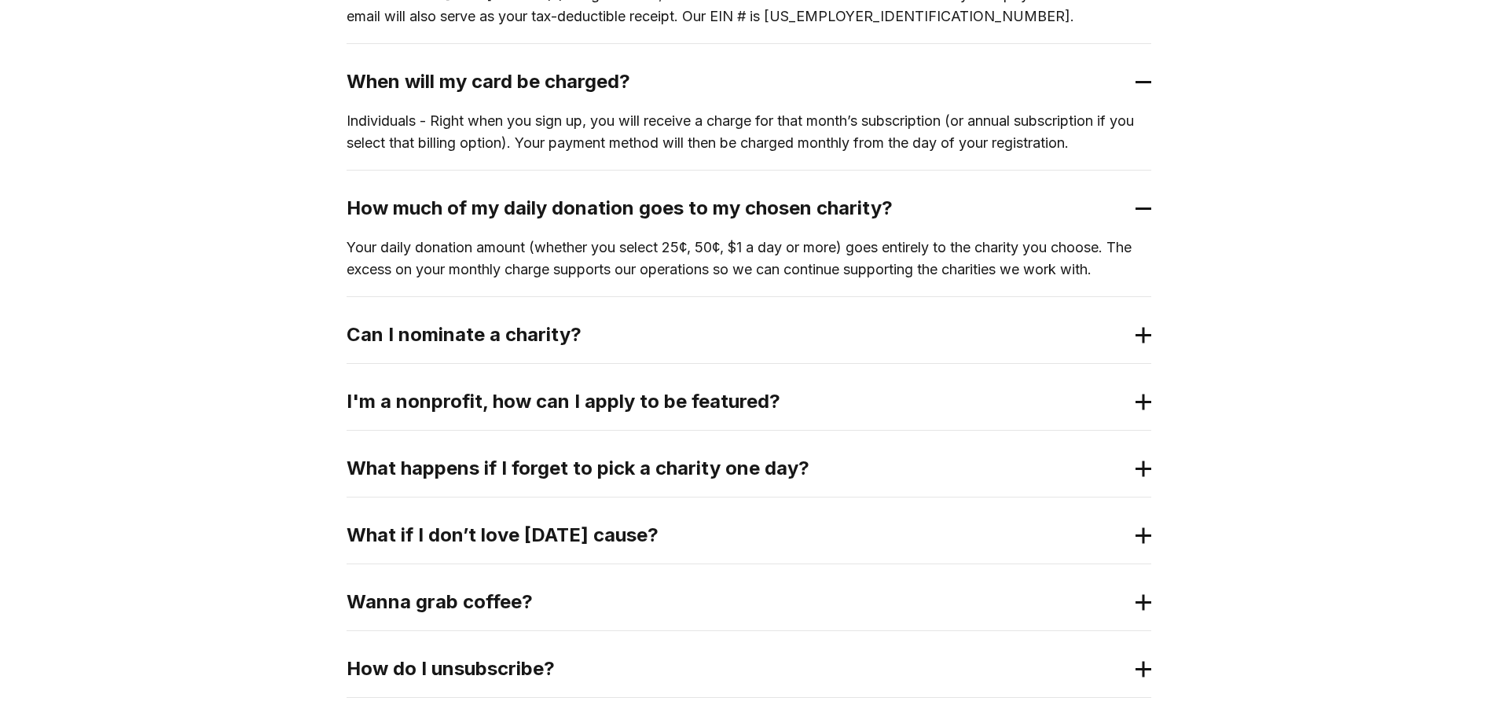 The image size is (1497, 716). What do you see at coordinates (749, 258) in the screenshot?
I see `p: Your daily donation amount (whether you select 25¢, 50¢, $1 a day or more) goes entirely to the c...` at bounding box center [749, 258].